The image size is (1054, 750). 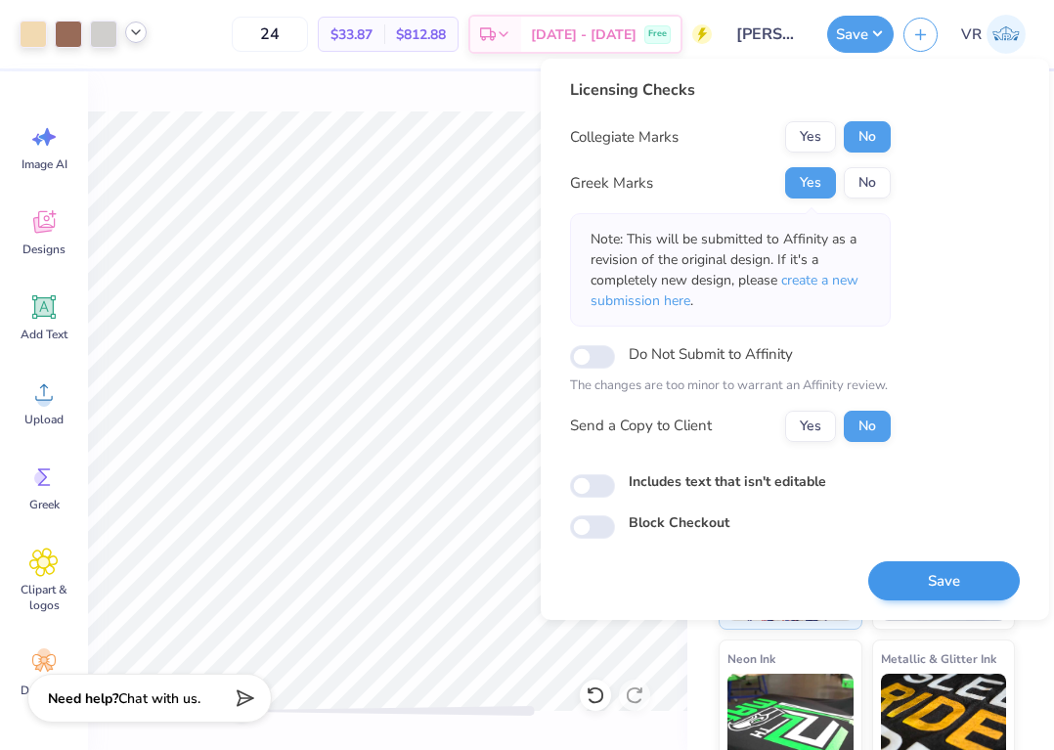 What do you see at coordinates (44, 419) in the screenshot?
I see `span: Upload` at bounding box center [44, 419].